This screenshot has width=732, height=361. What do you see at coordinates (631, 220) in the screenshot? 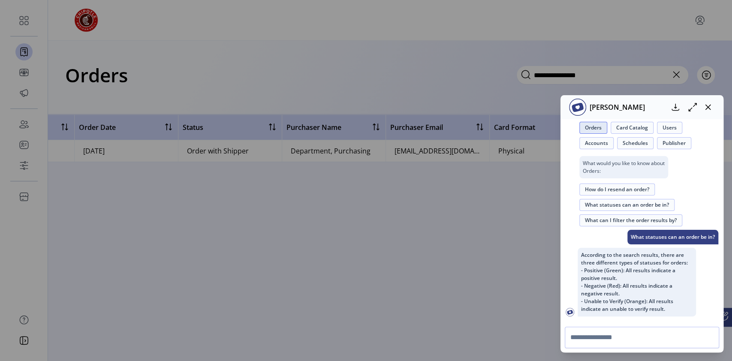
I see `button: What can I filter the order results by?` at bounding box center [631, 220].